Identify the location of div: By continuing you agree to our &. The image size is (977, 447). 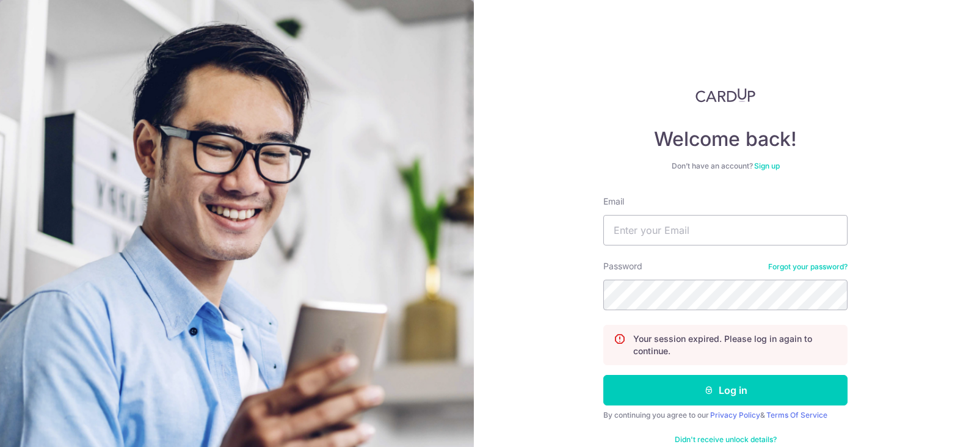
(725, 415).